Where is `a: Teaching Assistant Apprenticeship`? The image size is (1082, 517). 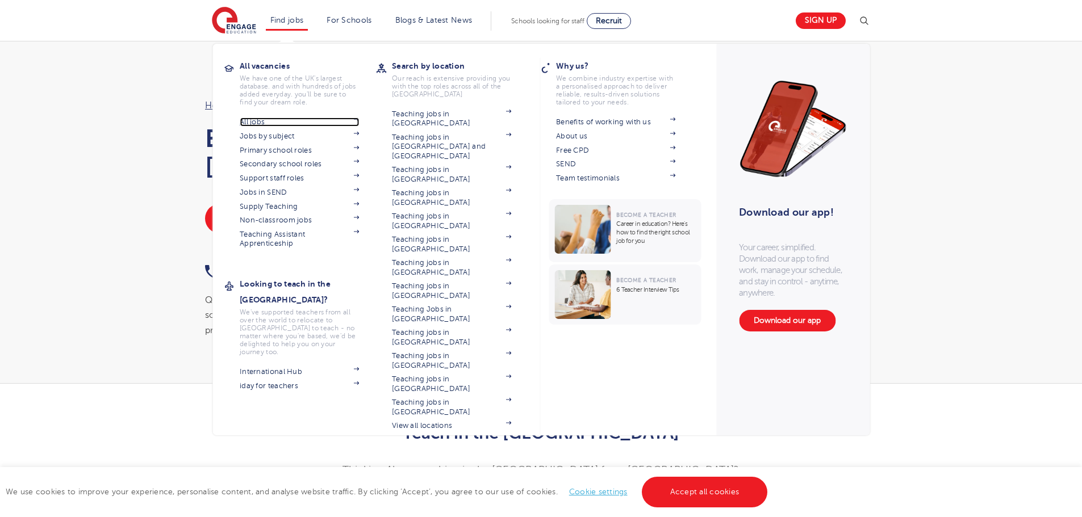
a: Teaching Assistant Apprenticeship is located at coordinates (299, 239).